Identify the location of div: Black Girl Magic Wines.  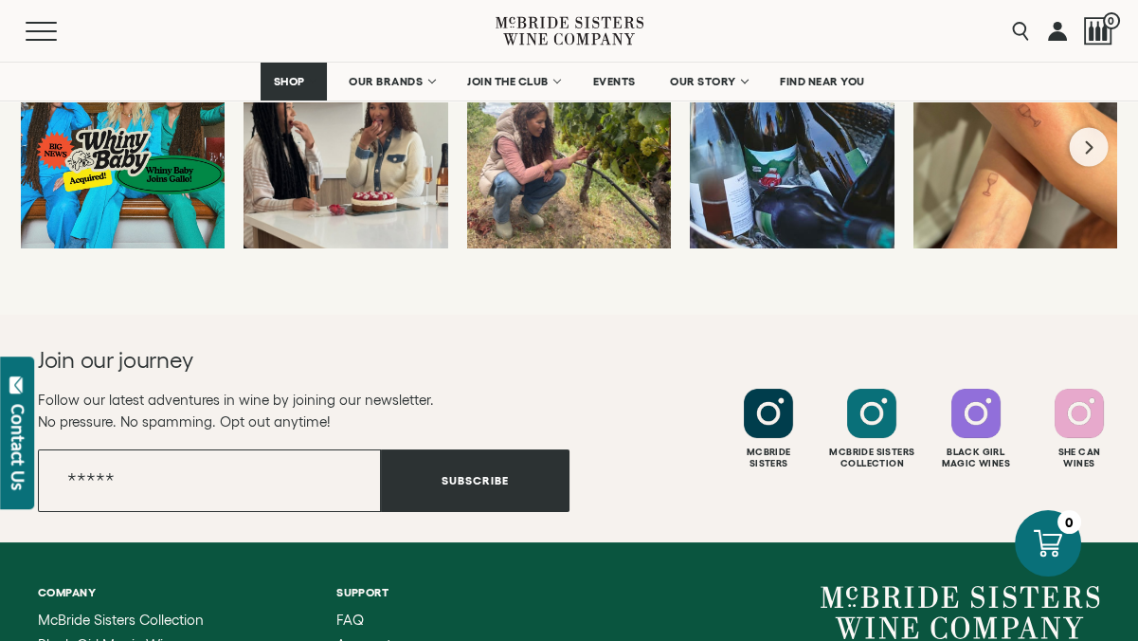
(976, 458).